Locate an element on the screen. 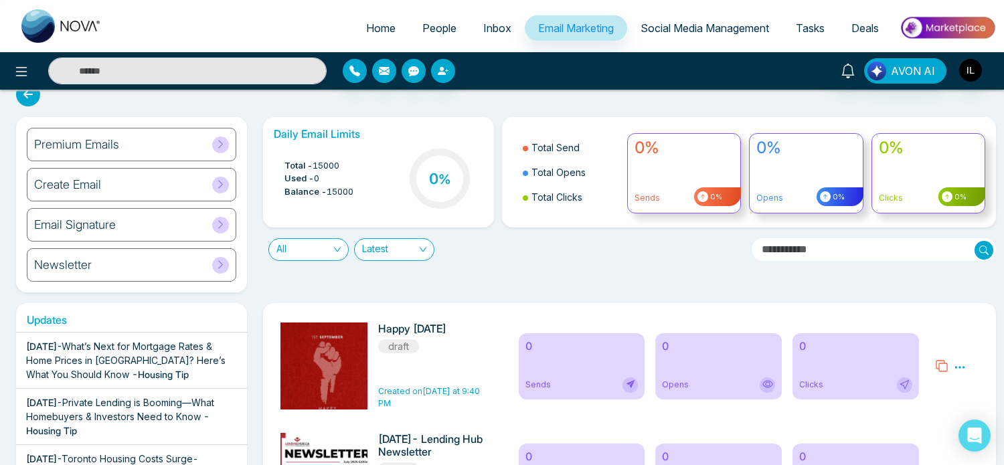  a: Inbox is located at coordinates (497, 28).